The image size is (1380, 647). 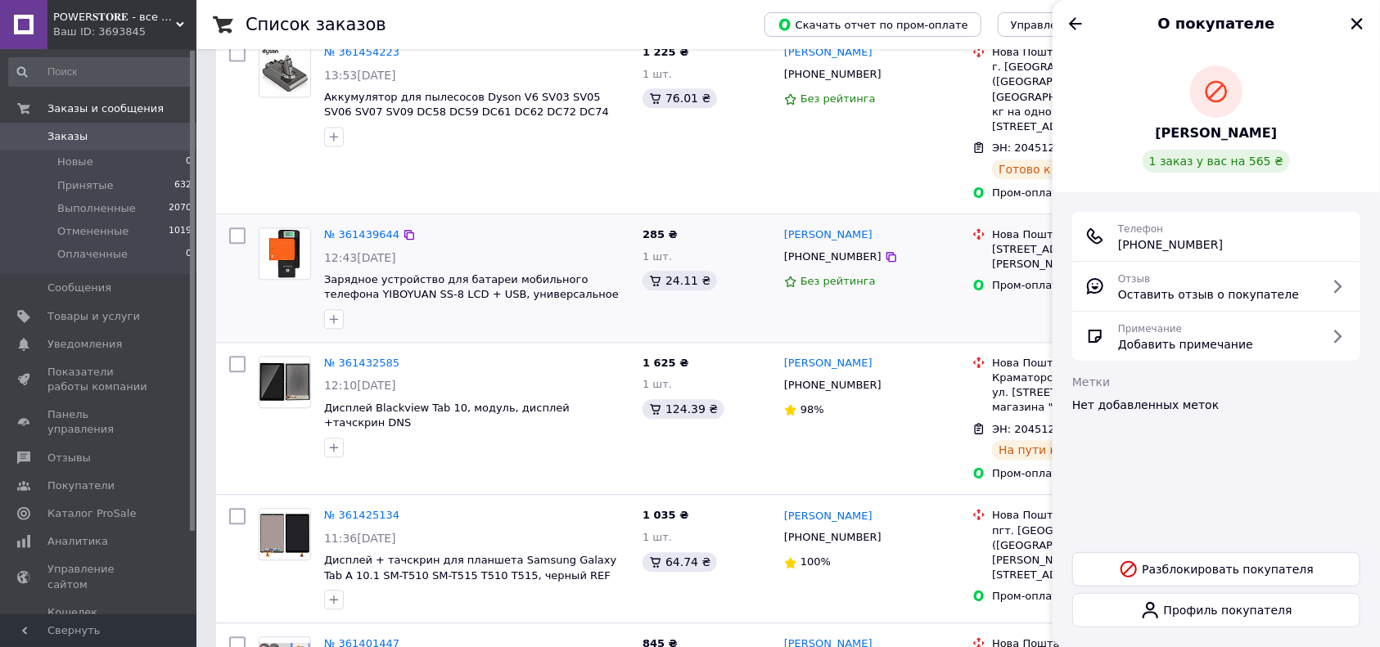 I want to click on span: Уведомления, so click(x=84, y=344).